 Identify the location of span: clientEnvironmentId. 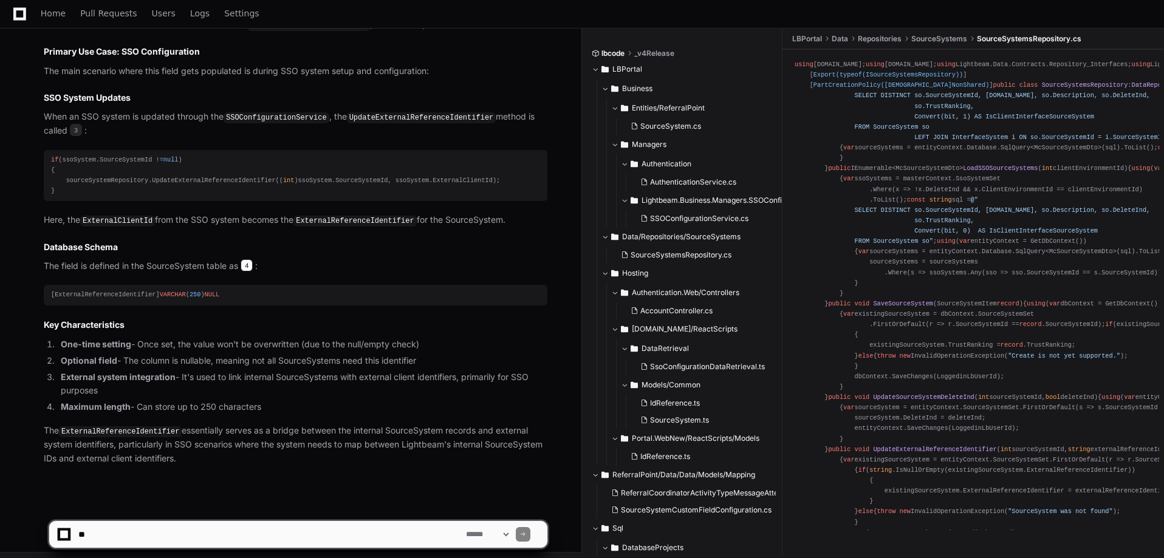
(1083, 168).